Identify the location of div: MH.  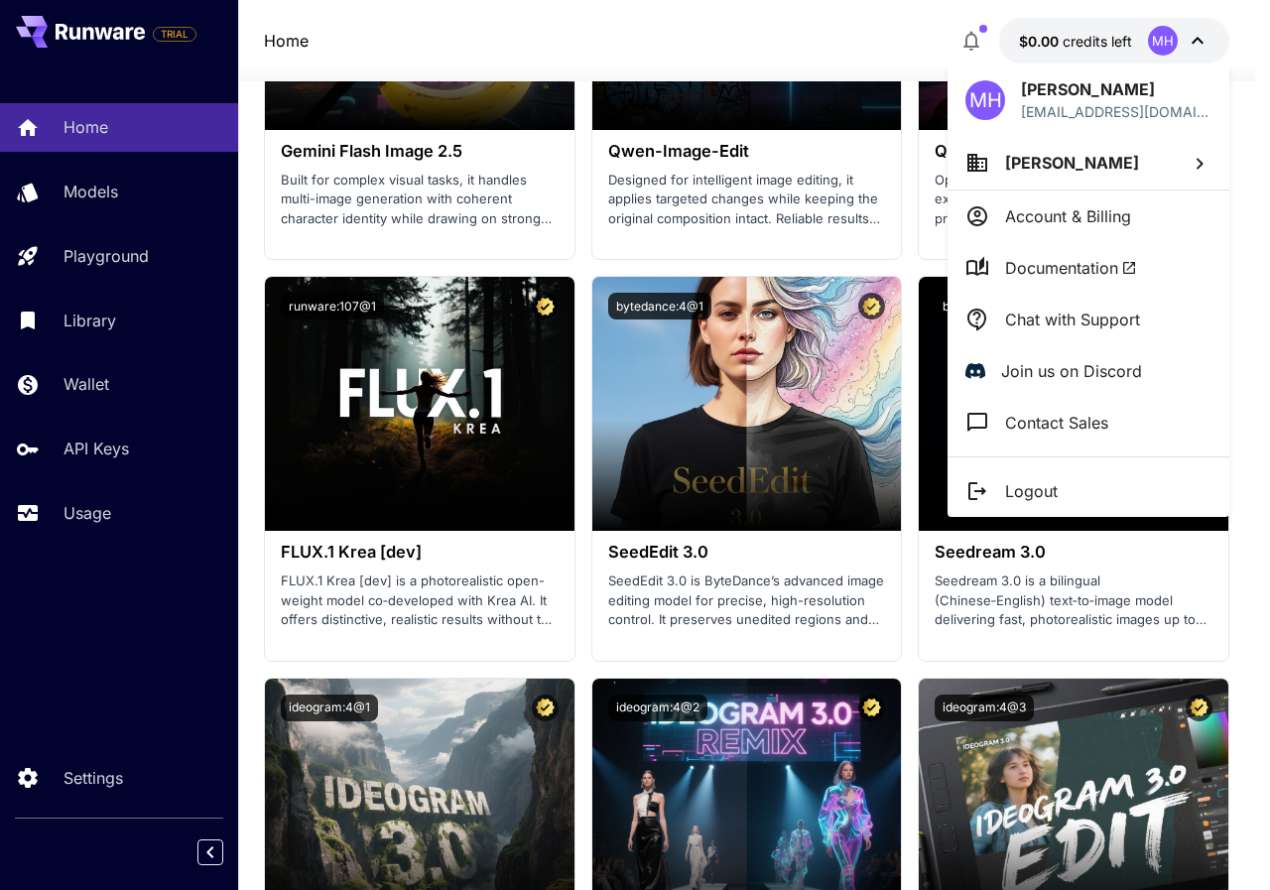
(985, 100).